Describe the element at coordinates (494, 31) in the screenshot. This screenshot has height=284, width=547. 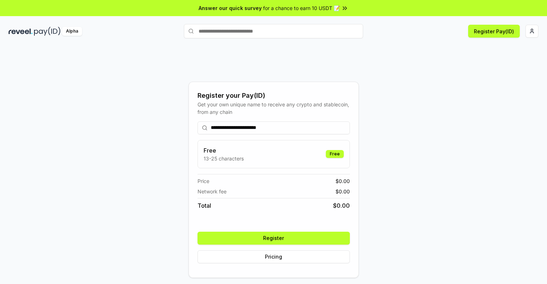
I see `button: Register Pay(ID)` at that location.